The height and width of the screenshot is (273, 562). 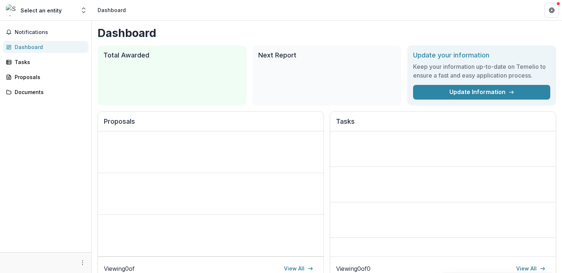 What do you see at coordinates (41, 10) in the screenshot?
I see `div: Select an entity` at bounding box center [41, 10].